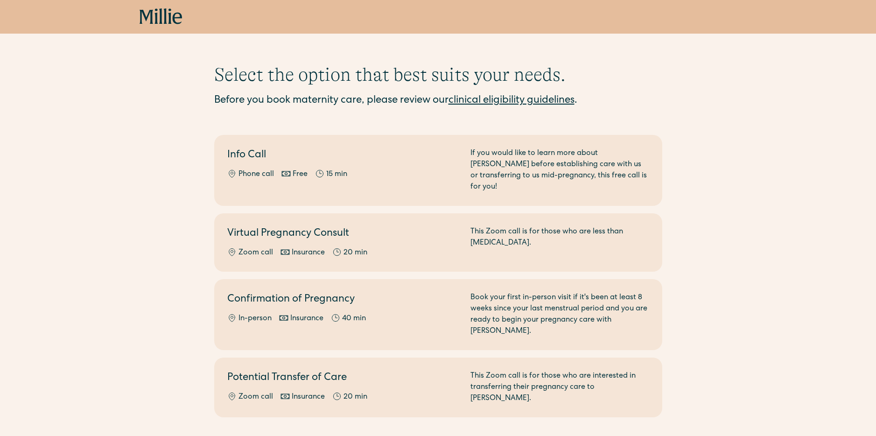  I want to click on div: Phone call, so click(256, 175).